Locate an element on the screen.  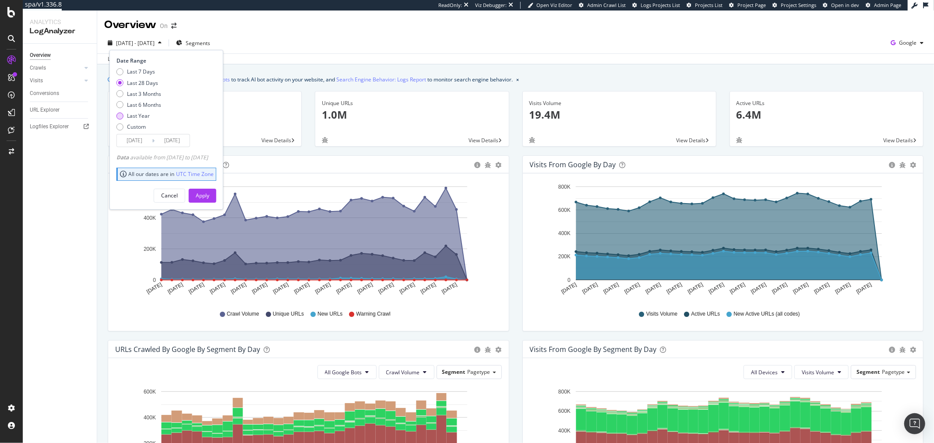
div: Last 6 Months is located at coordinates (144, 105).